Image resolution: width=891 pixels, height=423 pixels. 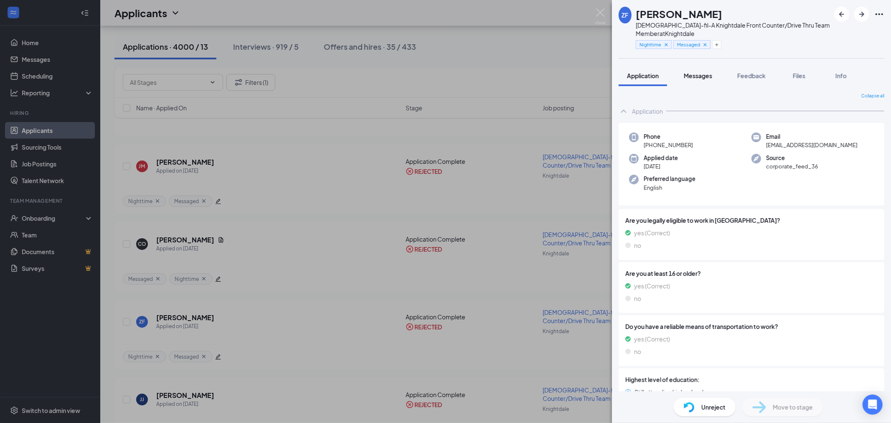 I want to click on button: Plus, so click(x=717, y=44).